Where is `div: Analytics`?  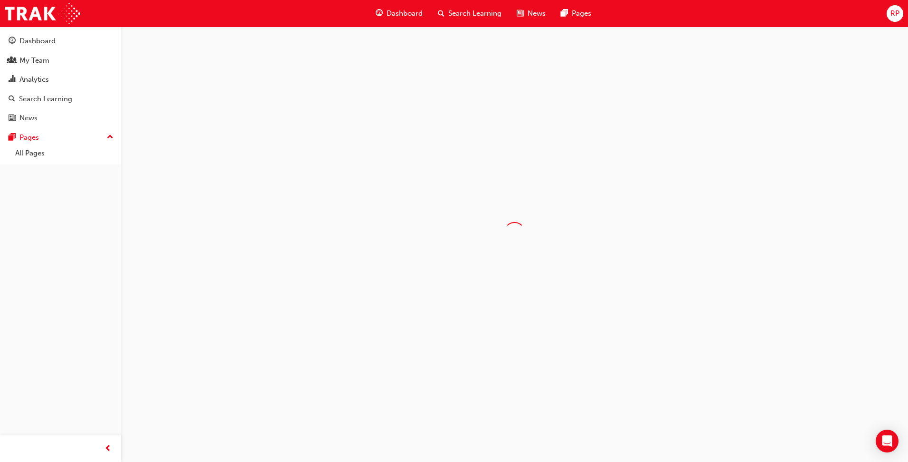 div: Analytics is located at coordinates (34, 79).